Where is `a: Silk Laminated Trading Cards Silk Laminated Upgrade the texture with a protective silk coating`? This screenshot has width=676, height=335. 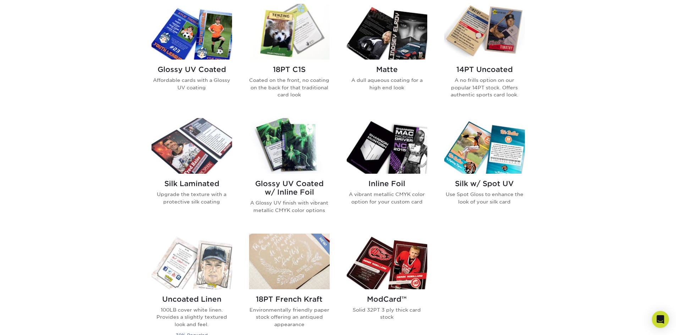 a: Silk Laminated Trading Cards Silk Laminated Upgrade the texture with a protective silk coating is located at coordinates (192, 172).